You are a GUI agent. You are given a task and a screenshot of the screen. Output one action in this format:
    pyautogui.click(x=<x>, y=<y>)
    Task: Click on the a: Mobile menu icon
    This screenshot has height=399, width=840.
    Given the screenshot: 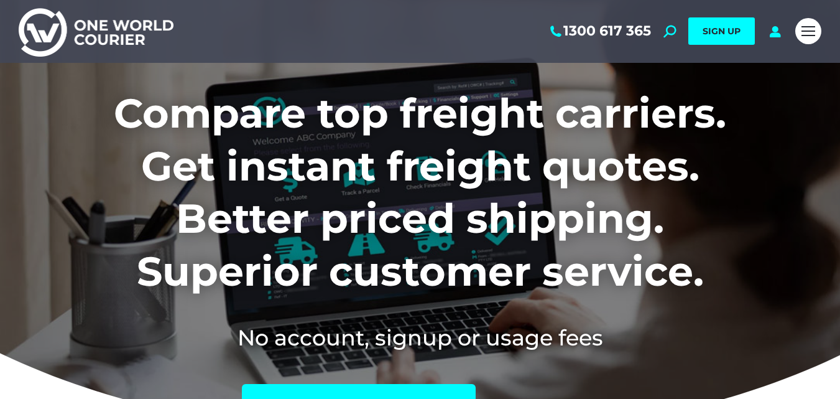 What is the action you would take?
    pyautogui.click(x=809, y=31)
    